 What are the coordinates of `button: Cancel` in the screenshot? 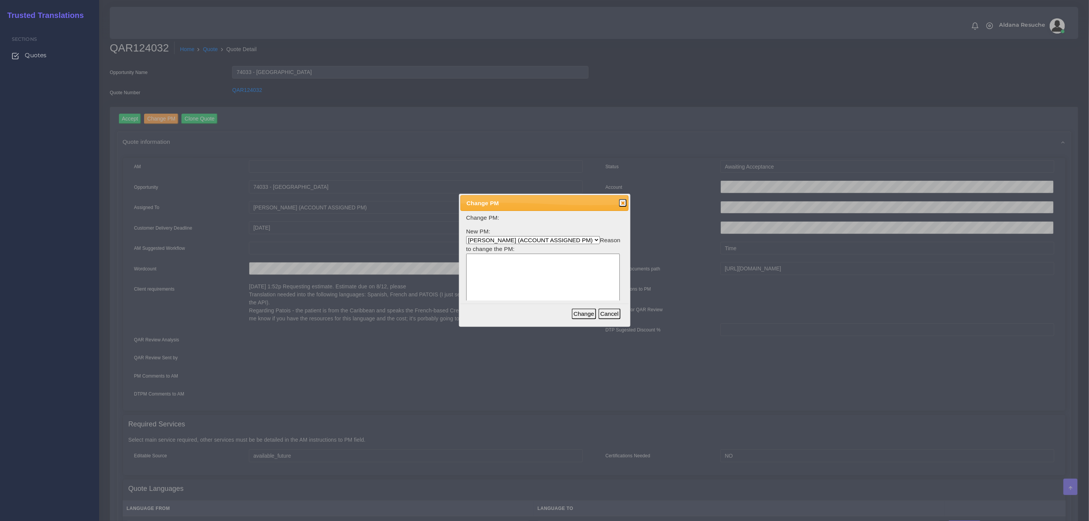 It's located at (609, 314).